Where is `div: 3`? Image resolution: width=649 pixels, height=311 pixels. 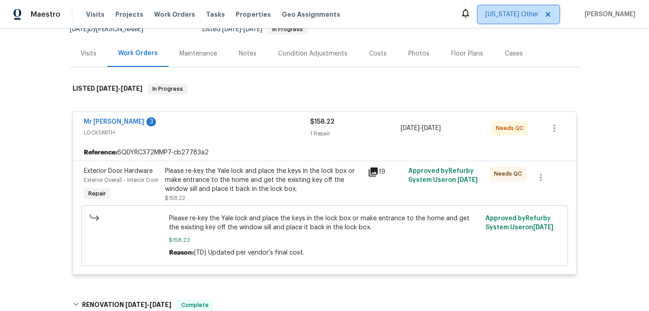
div: 3 is located at coordinates (151, 122).